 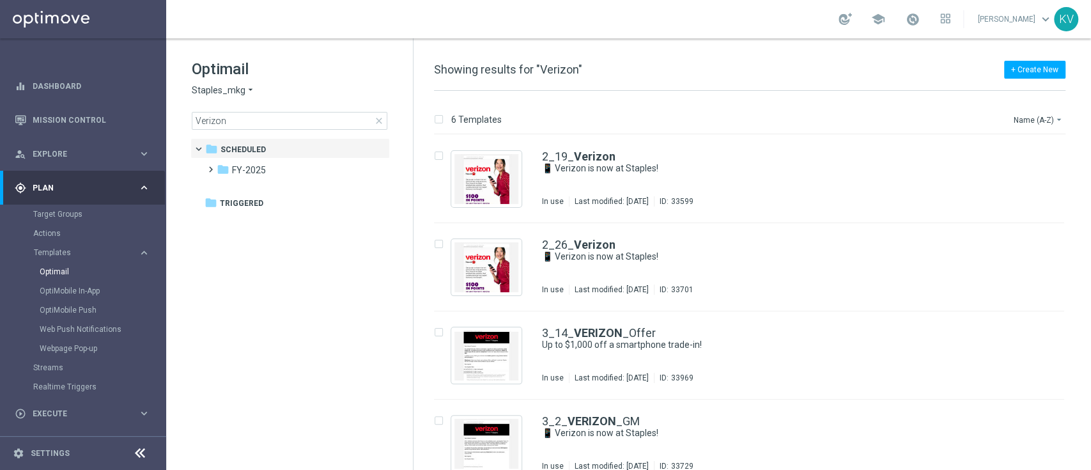 What do you see at coordinates (219, 90) in the screenshot?
I see `span: Staples_mkg` at bounding box center [219, 90].